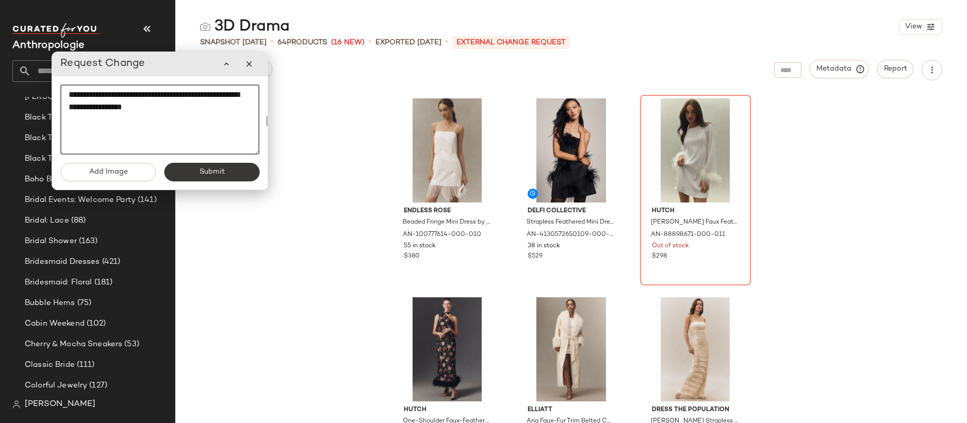 Image resolution: width=967 pixels, height=423 pixels. I want to click on span: Bridesmaid Dresses, so click(62, 262).